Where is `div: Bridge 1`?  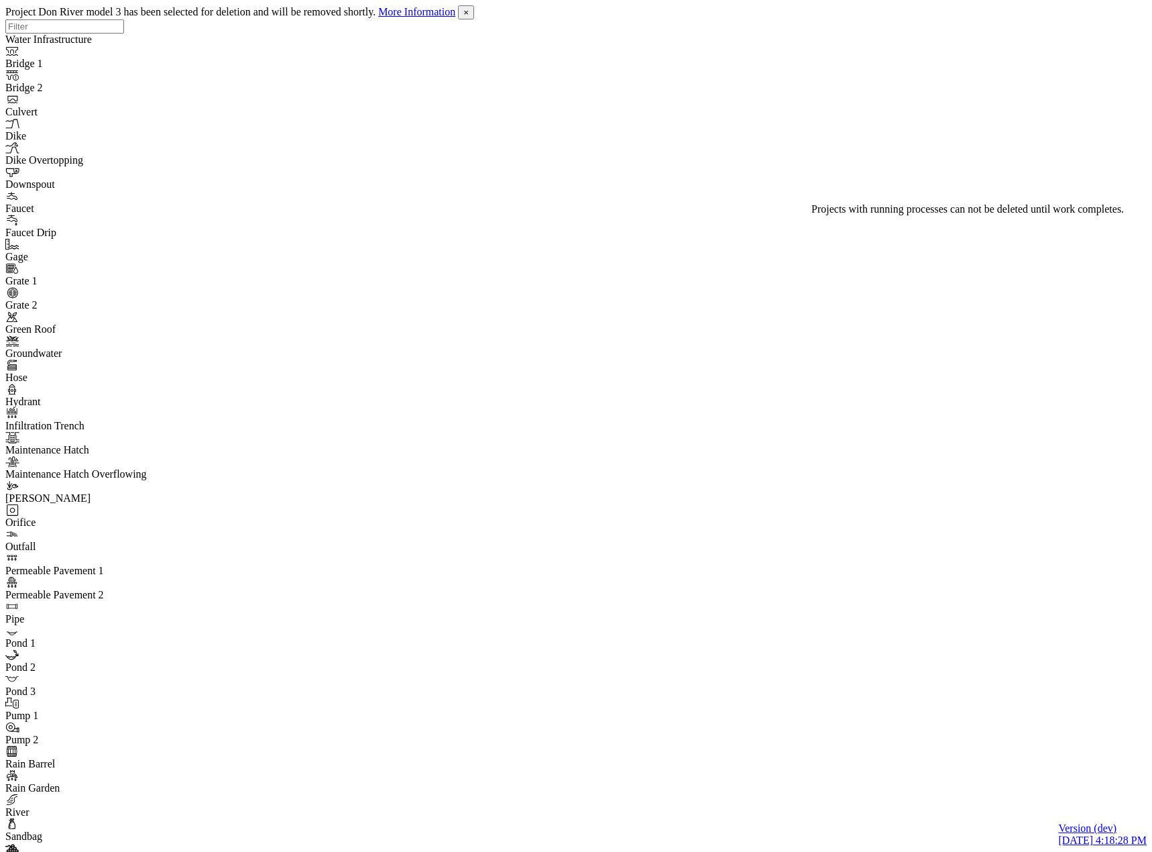 div: Bridge 1 is located at coordinates (97, 64).